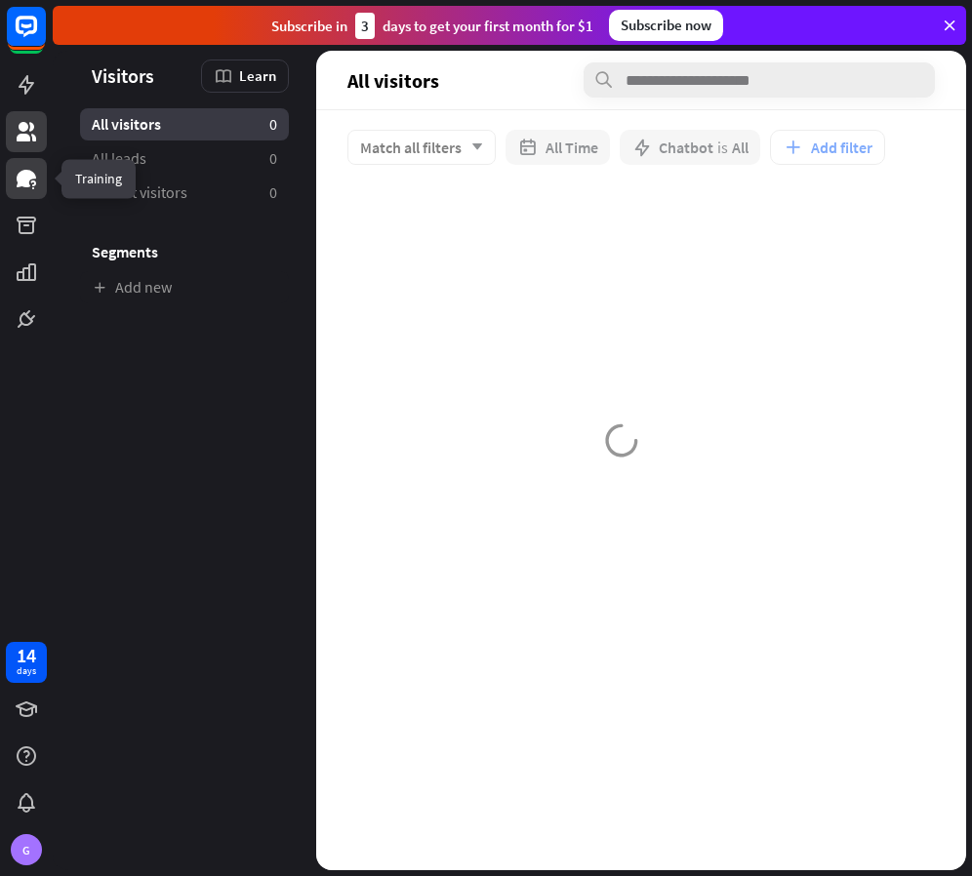 The width and height of the screenshot is (972, 876). I want to click on span: Visitors, so click(123, 75).